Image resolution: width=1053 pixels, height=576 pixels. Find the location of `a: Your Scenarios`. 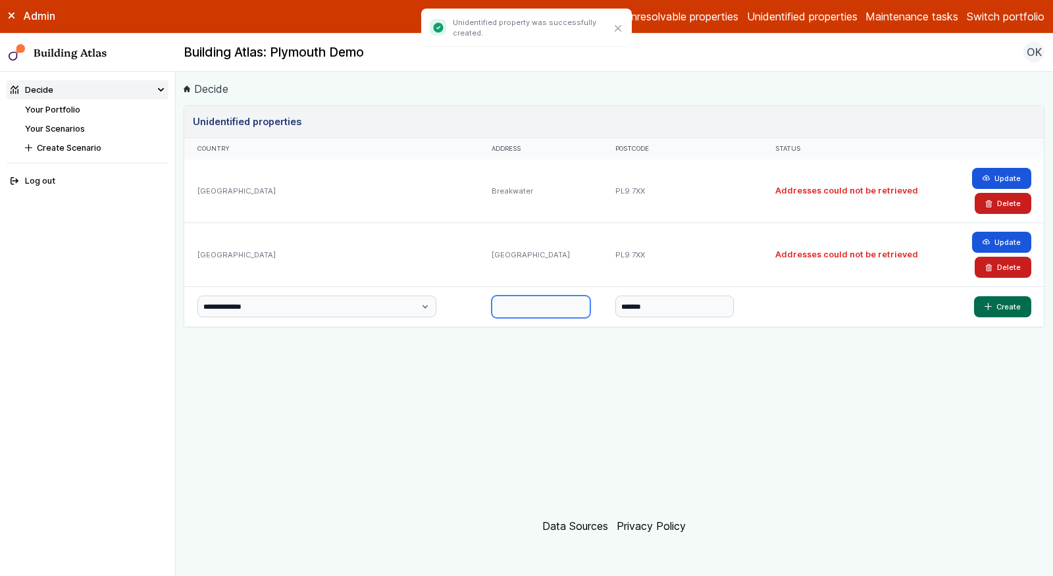

a: Your Scenarios is located at coordinates (55, 128).